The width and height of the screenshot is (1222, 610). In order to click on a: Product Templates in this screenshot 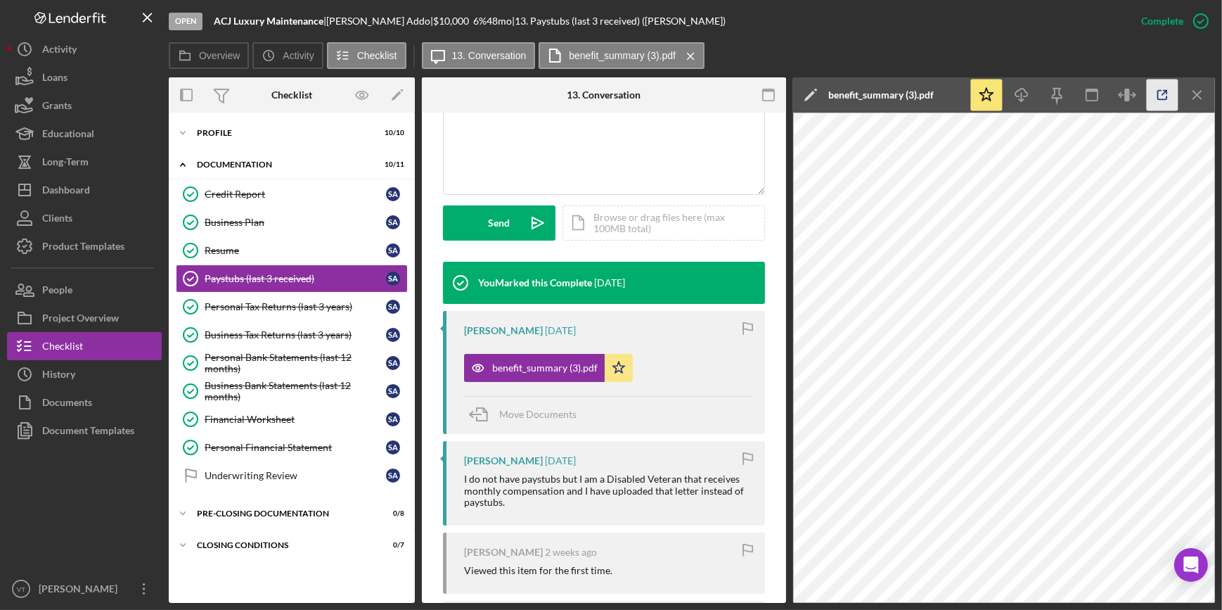, I will do `click(84, 246)`.